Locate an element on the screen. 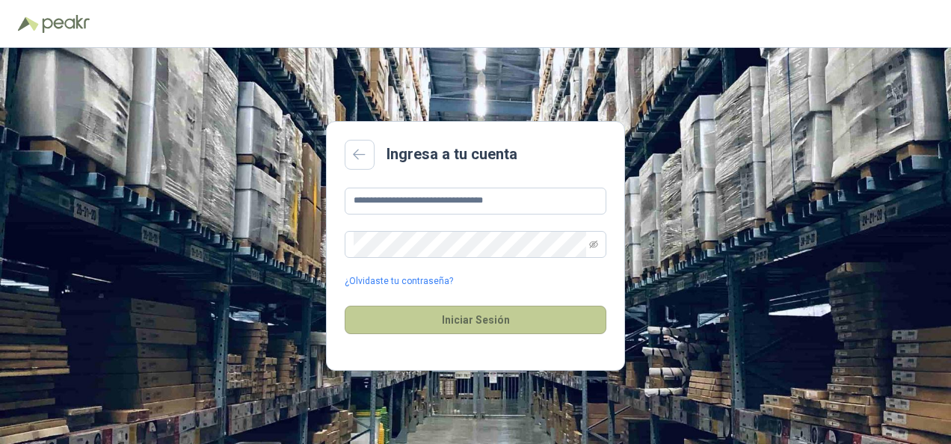 The height and width of the screenshot is (444, 951). span: eye-invisible is located at coordinates (594, 244).